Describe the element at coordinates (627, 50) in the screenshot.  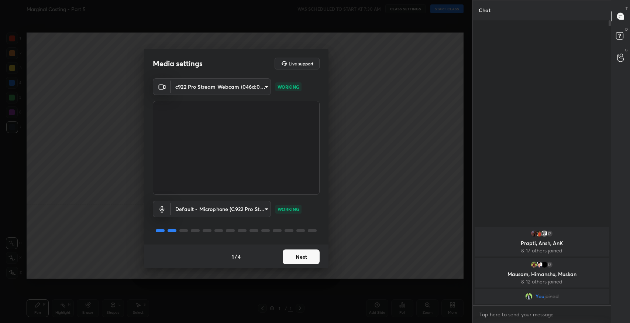
I see `p: G` at that location.